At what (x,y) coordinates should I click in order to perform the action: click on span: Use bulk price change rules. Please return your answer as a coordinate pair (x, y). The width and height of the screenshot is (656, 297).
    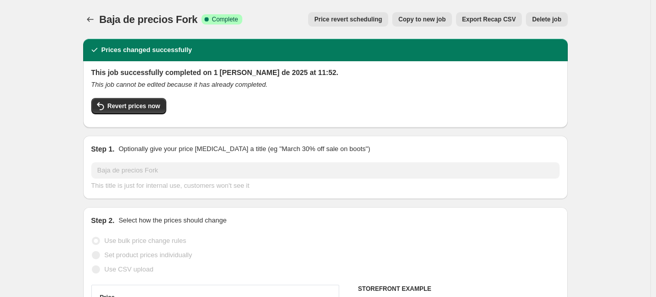
    Looking at the image, I should click on (145, 240).